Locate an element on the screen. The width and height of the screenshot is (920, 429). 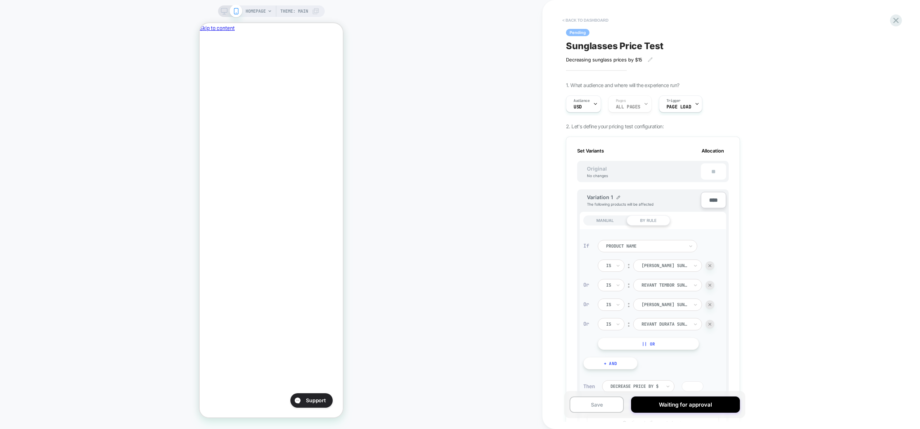
span: Pending is located at coordinates (577, 33).